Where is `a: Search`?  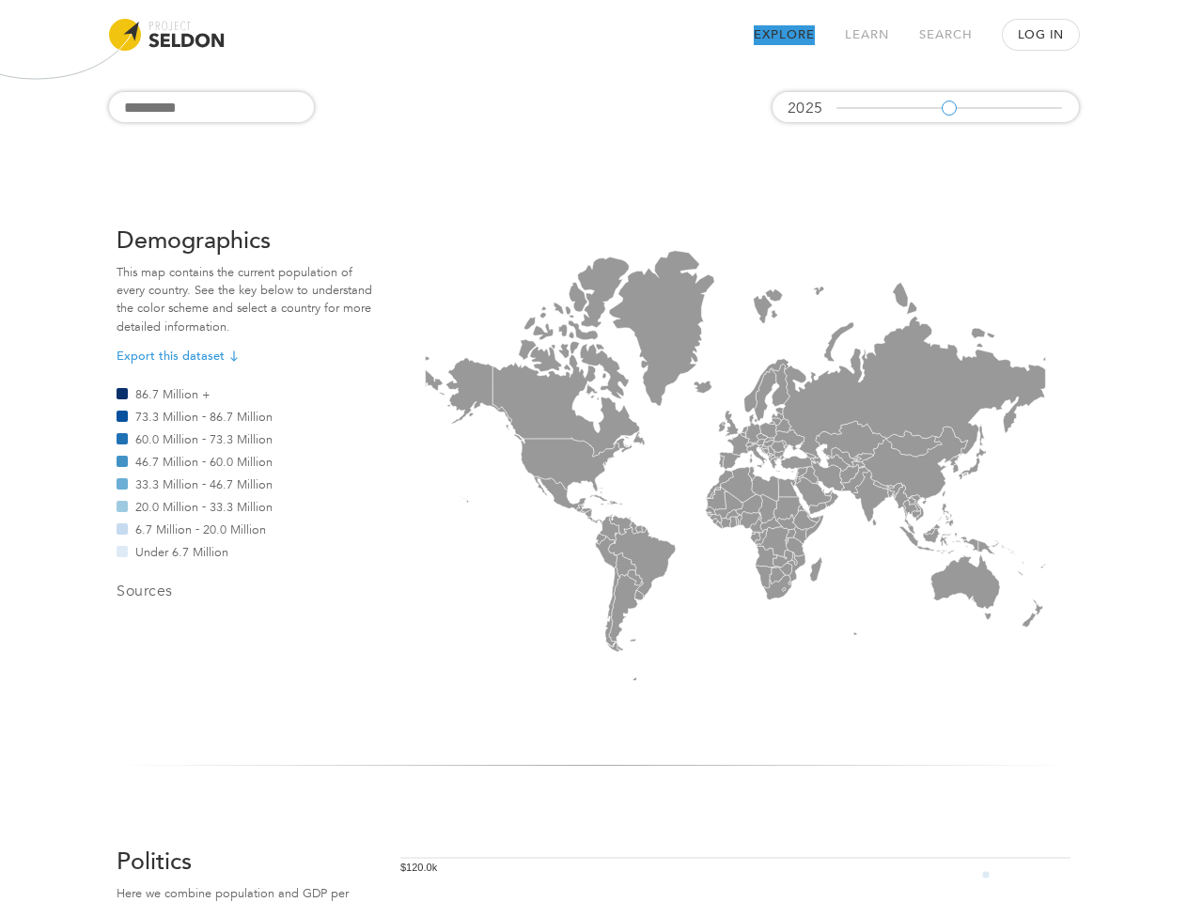 a: Search is located at coordinates (946, 35).